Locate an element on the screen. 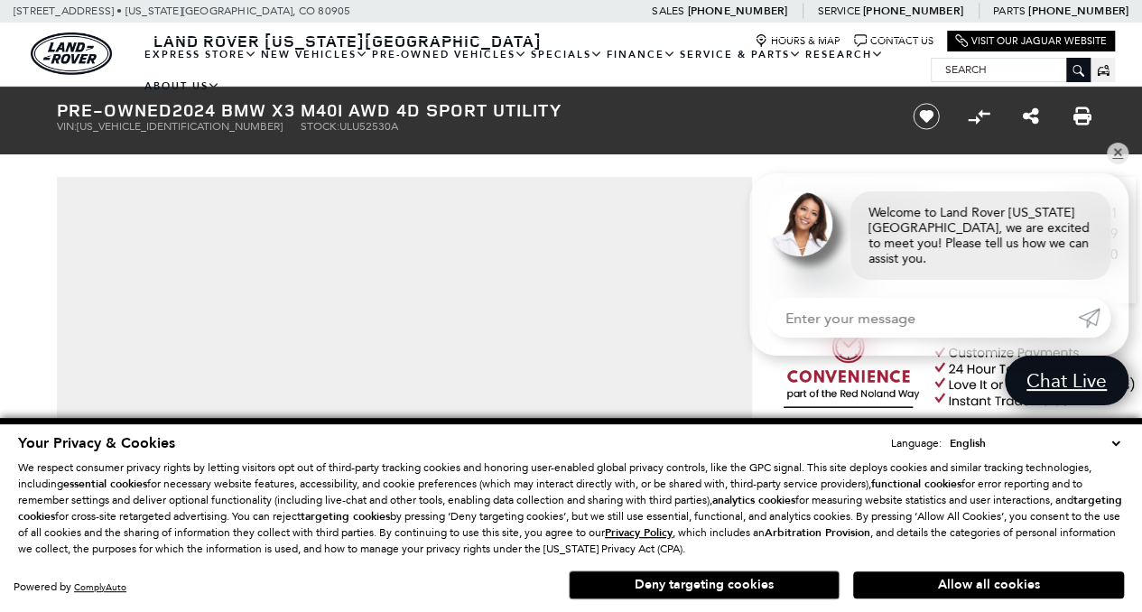 This screenshot has height=612, width=1142. a: Hours & Map is located at coordinates (797, 41).